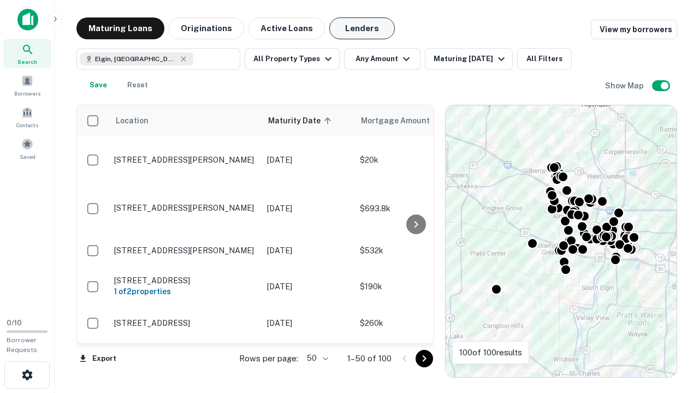  Describe the element at coordinates (27, 85) in the screenshot. I see `div: Borrowers` at that location.